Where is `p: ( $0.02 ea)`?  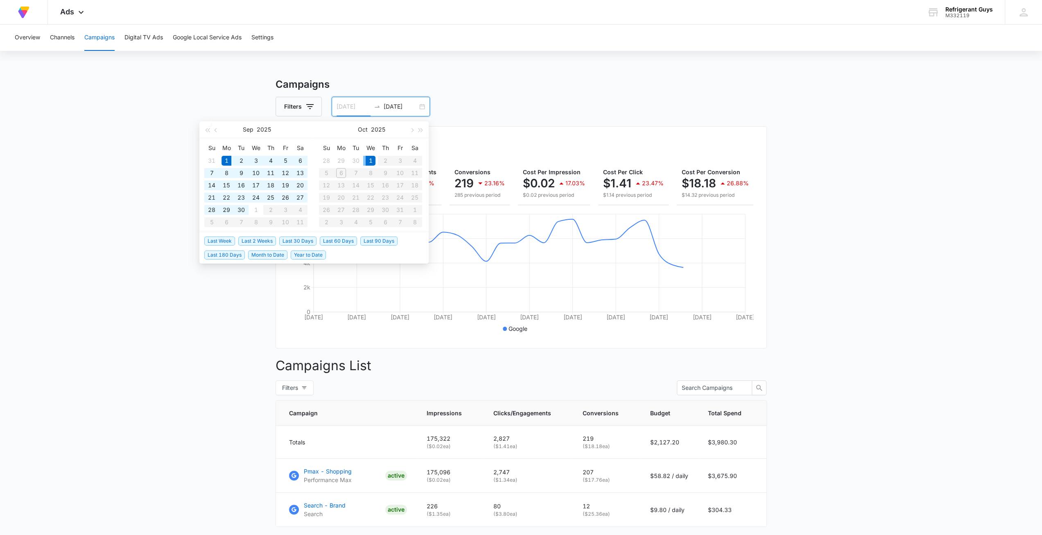 p: ( $0.02 ea) is located at coordinates (450, 446).